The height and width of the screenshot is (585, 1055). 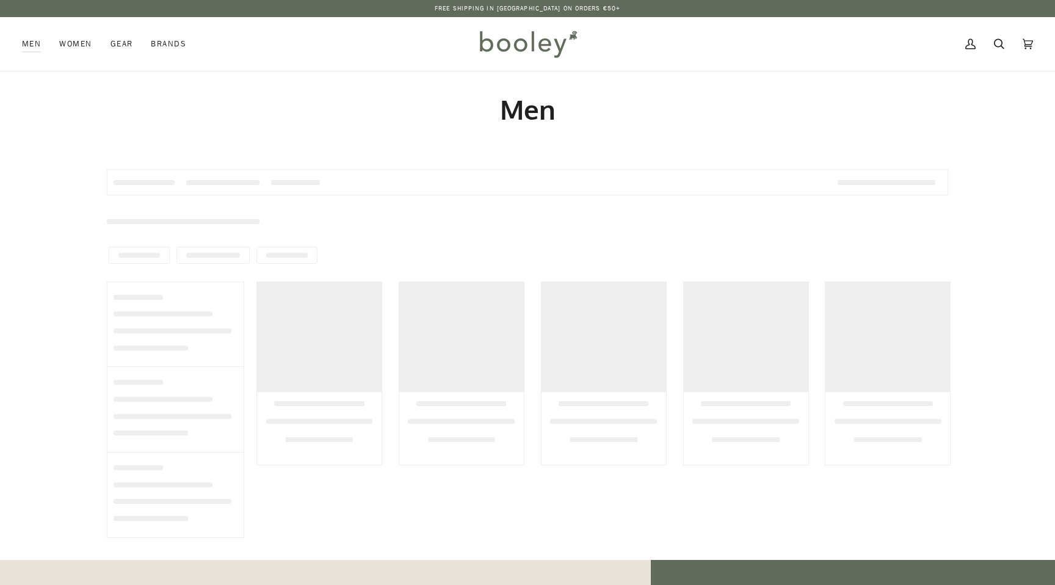 I want to click on a: Men, so click(x=36, y=44).